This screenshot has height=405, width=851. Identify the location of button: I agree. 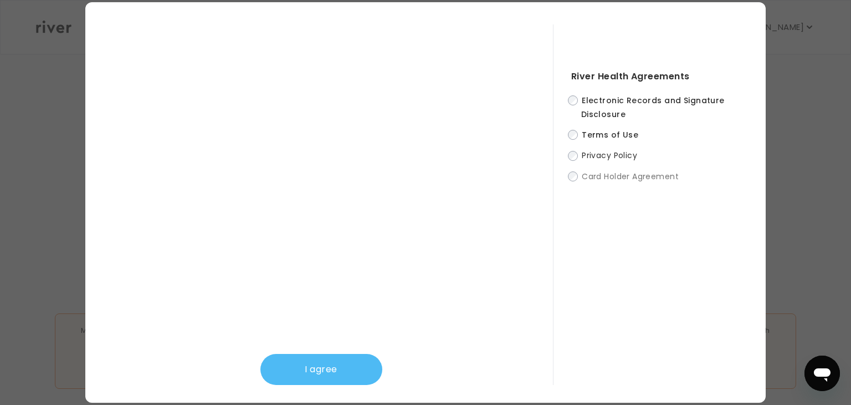
(321, 369).